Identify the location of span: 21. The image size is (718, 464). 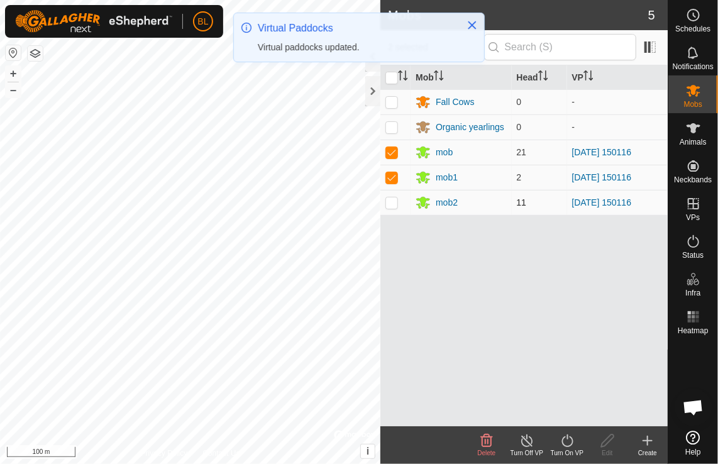
(522, 152).